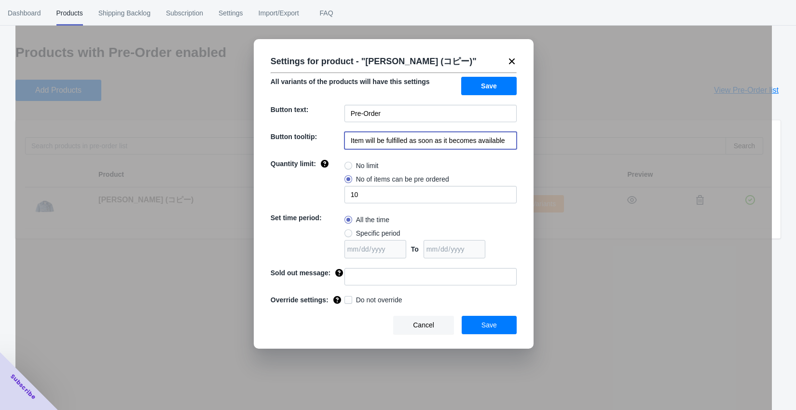  Describe the element at coordinates (23, 386) in the screenshot. I see `span: Subscribe` at that location.